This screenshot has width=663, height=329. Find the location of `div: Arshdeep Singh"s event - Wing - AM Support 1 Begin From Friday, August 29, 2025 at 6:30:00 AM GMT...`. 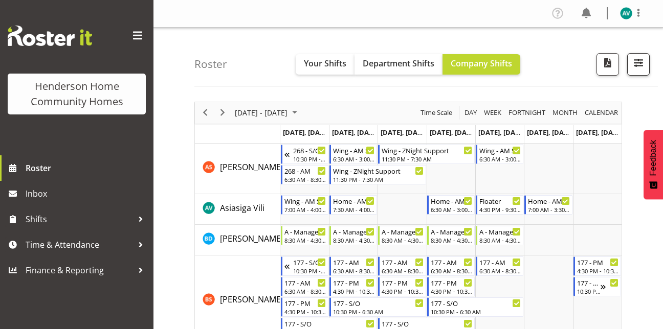

div: Arshdeep Singh"s event - Wing - AM Support 1 Begin From Friday, August 29, 2025 at 6:30:00 AM GMT... is located at coordinates (499, 154).